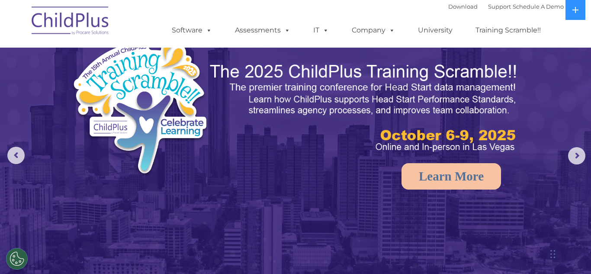 Image resolution: width=591 pixels, height=274 pixels. Describe the element at coordinates (192, 30) in the screenshot. I see `a: Software` at that location.